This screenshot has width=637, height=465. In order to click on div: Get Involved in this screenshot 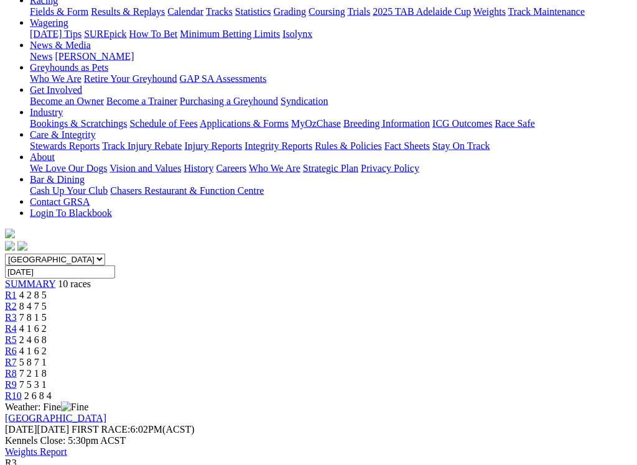, I will do `click(331, 101)`.